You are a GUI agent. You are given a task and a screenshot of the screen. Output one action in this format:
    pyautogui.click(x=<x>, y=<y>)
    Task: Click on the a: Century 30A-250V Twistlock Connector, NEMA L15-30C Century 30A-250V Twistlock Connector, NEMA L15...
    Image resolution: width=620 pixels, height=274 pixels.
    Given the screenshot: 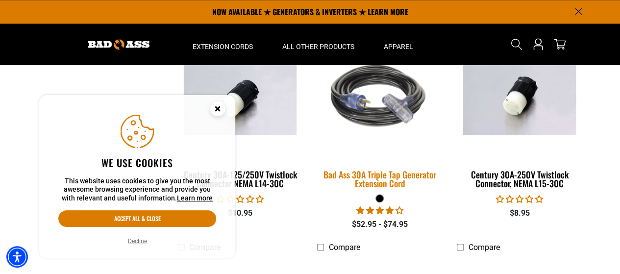 What is the action you would take?
    pyautogui.click(x=519, y=115)
    